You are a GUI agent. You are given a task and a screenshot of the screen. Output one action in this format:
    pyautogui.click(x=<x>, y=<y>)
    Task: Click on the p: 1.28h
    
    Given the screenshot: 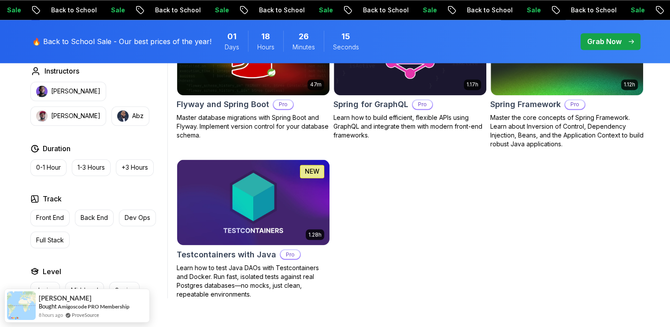 What is the action you would take?
    pyautogui.click(x=315, y=234)
    